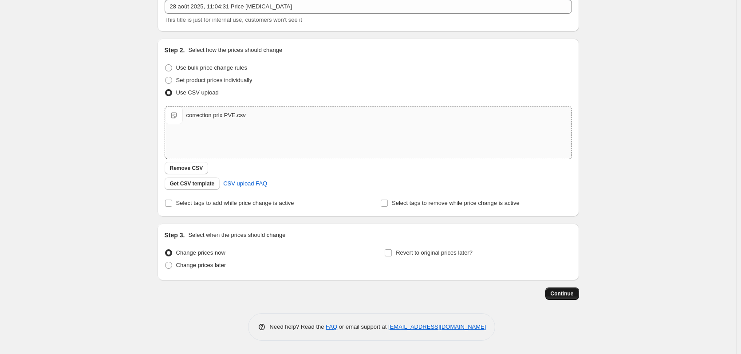  What do you see at coordinates (562, 294) in the screenshot?
I see `span: Continue` at bounding box center [562, 294].